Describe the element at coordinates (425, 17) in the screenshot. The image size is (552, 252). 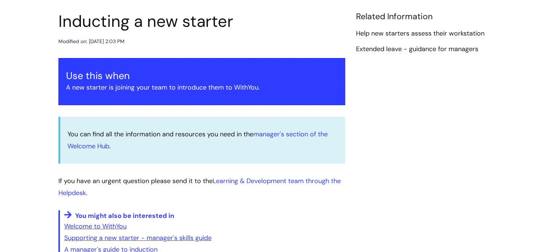
I see `h4: Related Information` at that location.